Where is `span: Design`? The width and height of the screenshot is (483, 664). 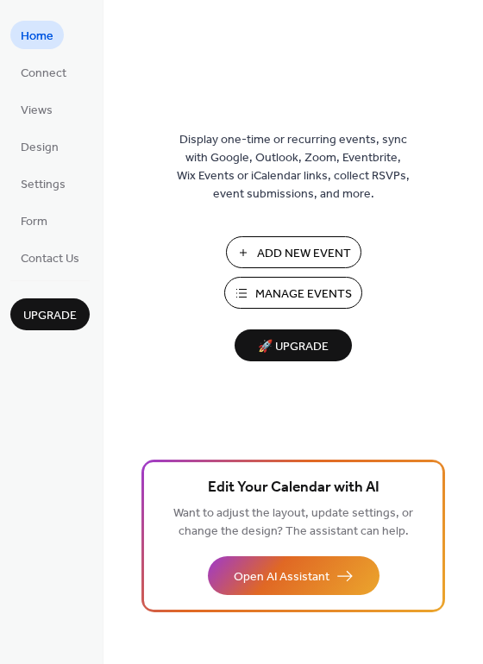
span: Design is located at coordinates (40, 148).